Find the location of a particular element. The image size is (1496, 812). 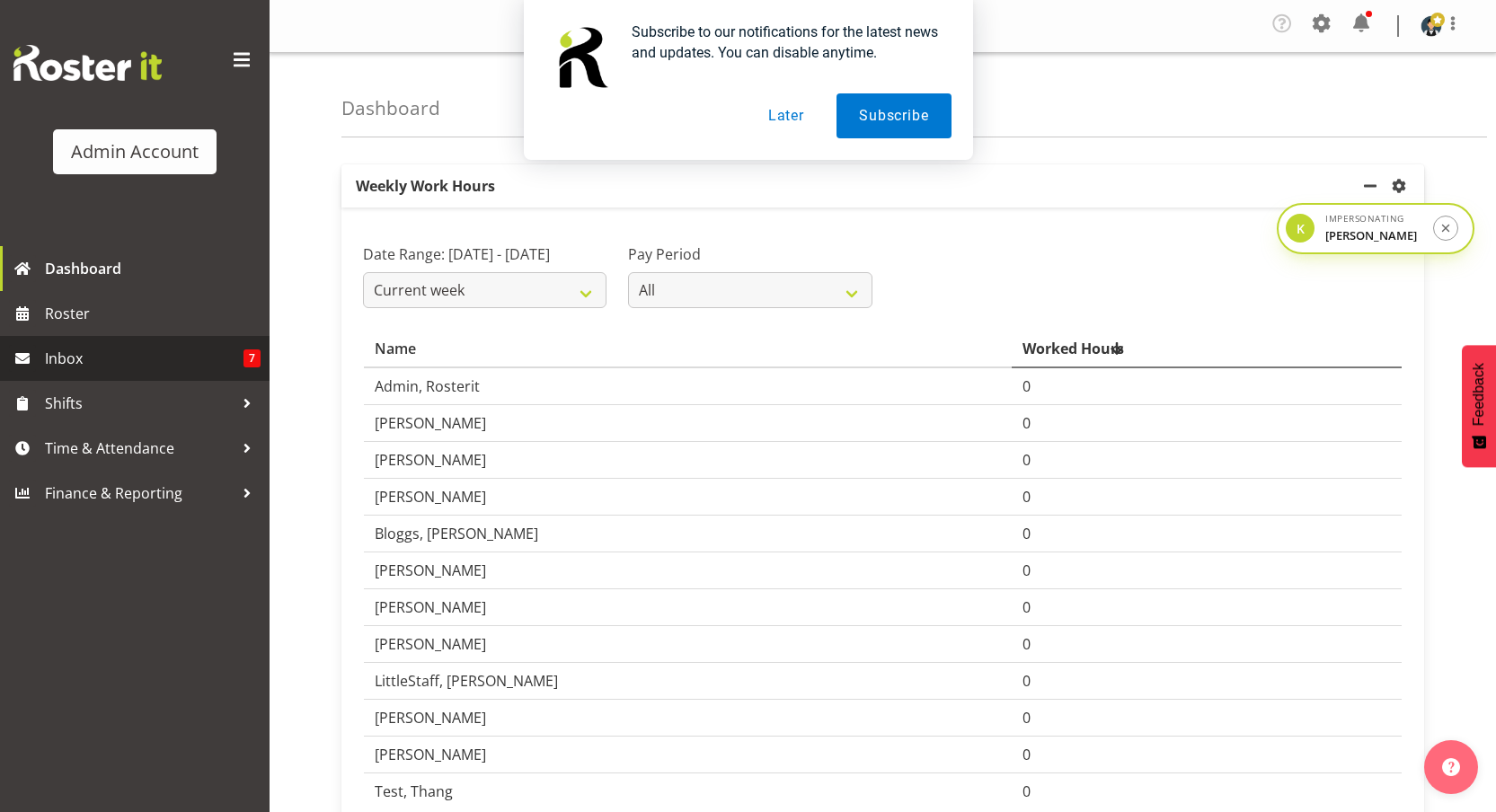

a: settings is located at coordinates (1402, 186).